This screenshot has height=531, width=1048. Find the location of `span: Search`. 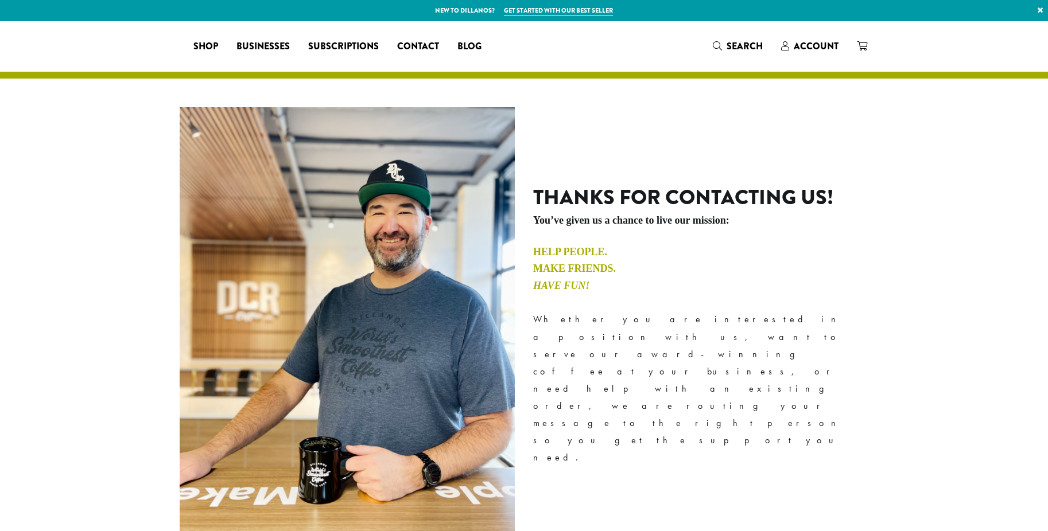

span: Search is located at coordinates (744, 46).